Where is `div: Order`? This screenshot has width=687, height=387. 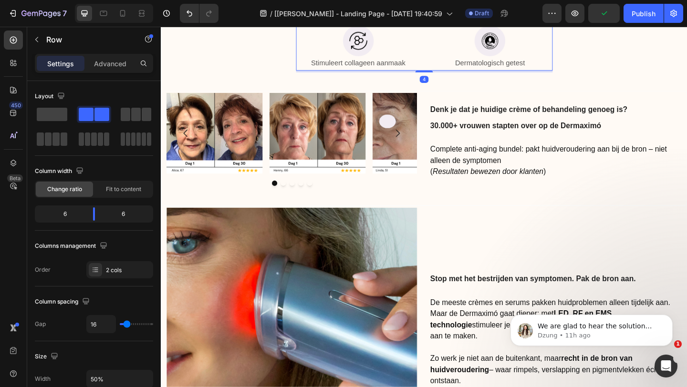
div: Order is located at coordinates (42, 270).